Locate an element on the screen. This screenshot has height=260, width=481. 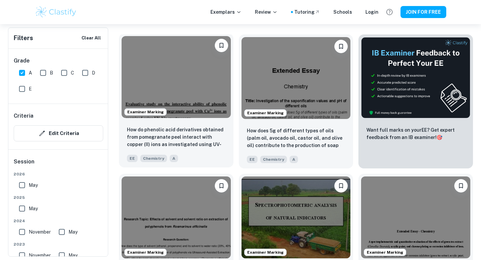
img: Clastify logo is located at coordinates (56, 12).